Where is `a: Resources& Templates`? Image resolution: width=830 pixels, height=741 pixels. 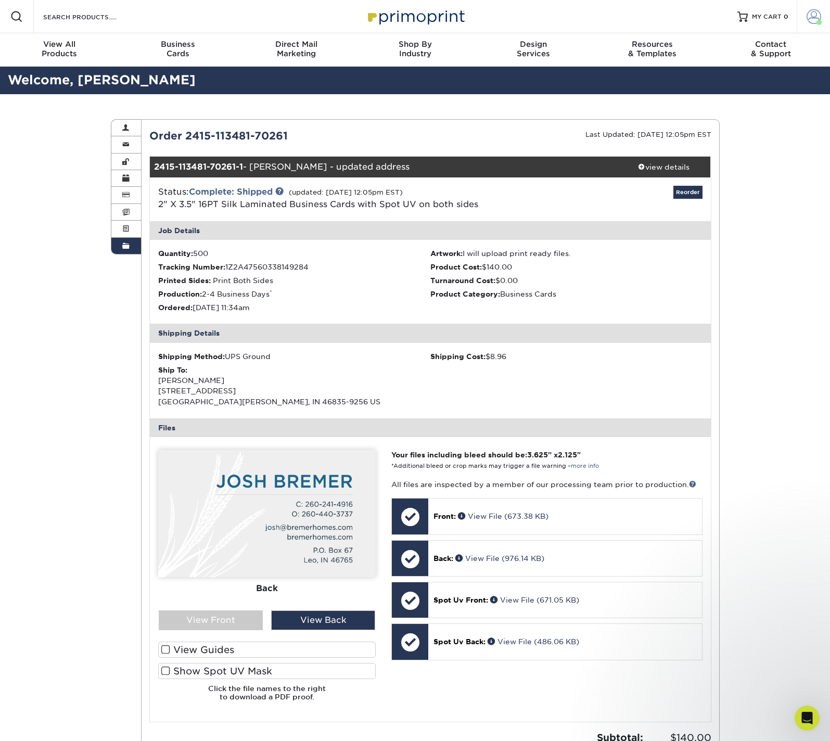 a: Resources& Templates is located at coordinates (652, 50).